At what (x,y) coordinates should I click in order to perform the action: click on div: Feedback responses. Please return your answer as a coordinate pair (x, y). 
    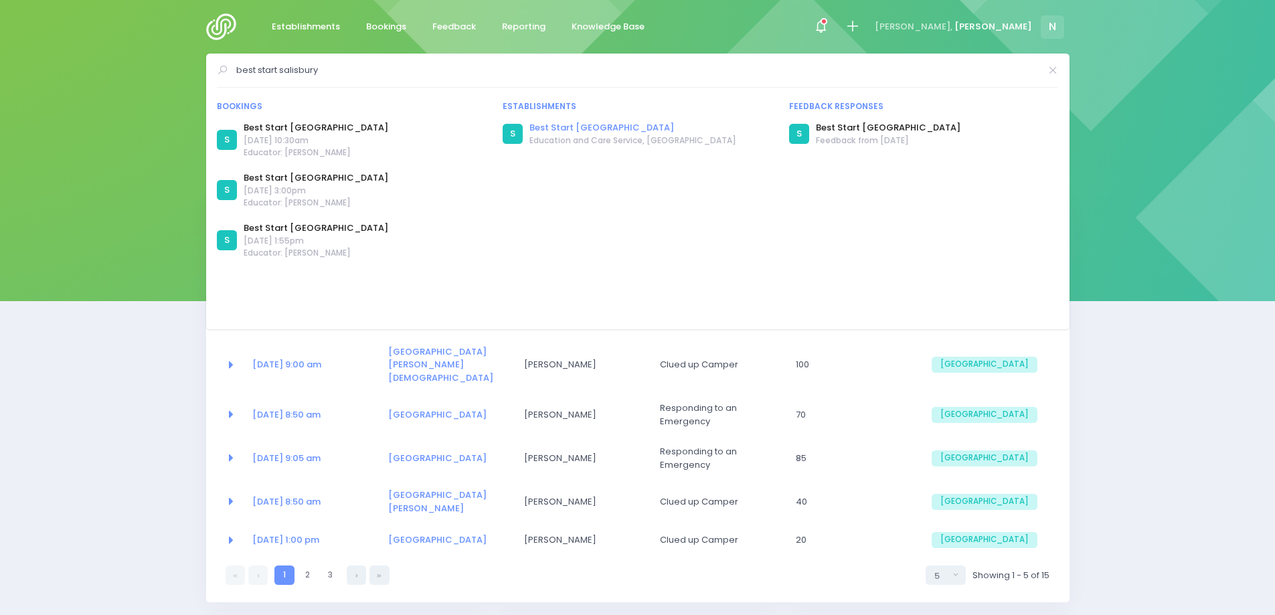
    Looking at the image, I should click on (923, 106).